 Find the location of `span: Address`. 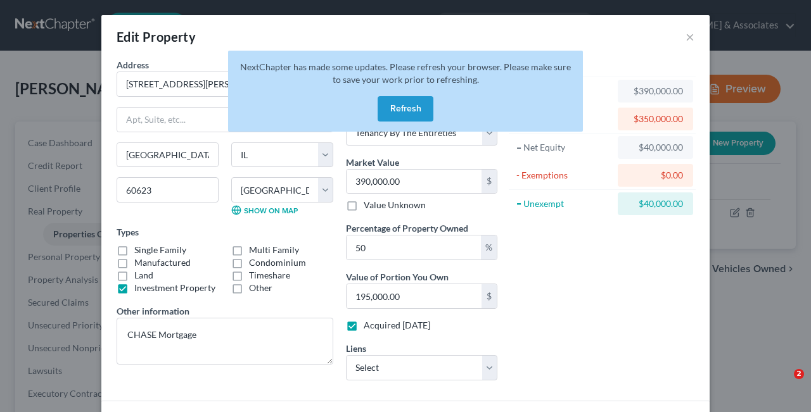

span: Address is located at coordinates (132, 65).